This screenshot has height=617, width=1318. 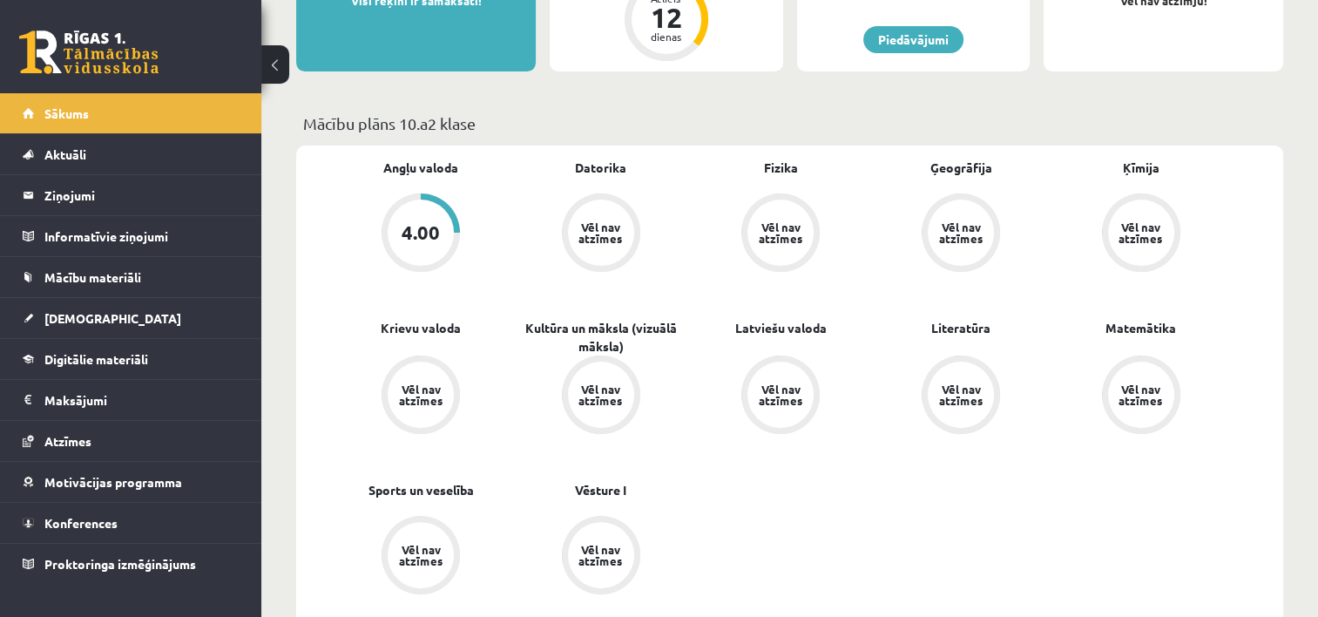 I want to click on a: Motivācijas programma, so click(x=131, y=482).